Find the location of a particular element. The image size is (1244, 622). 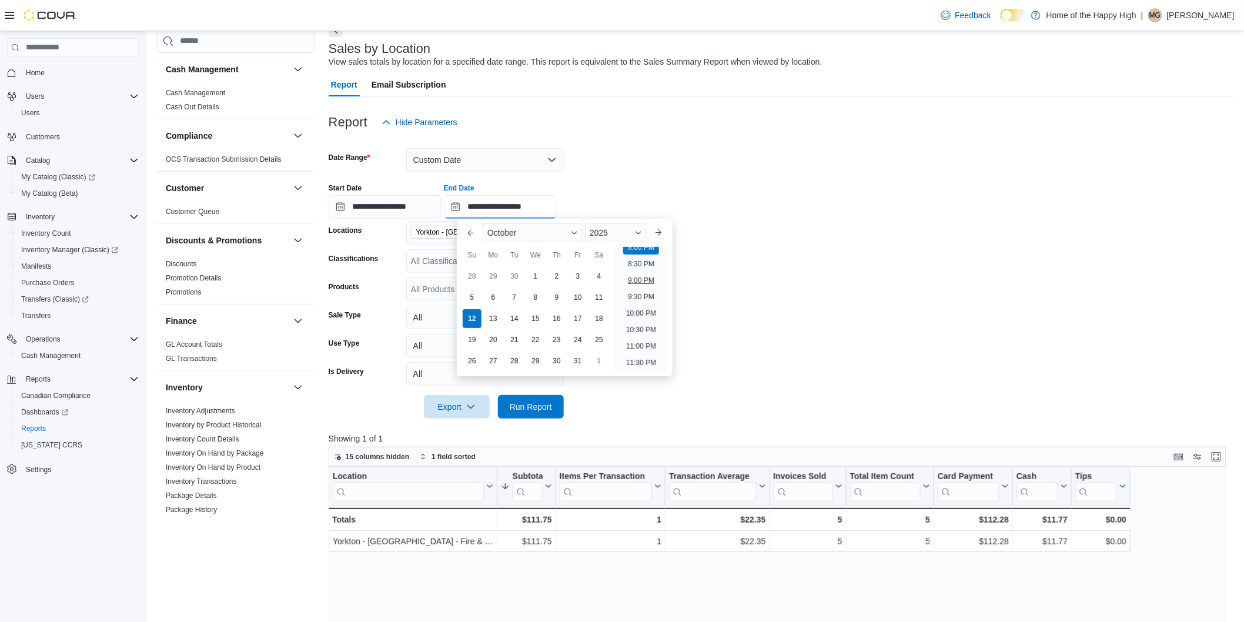

div: Inventory is located at coordinates (235, 491).